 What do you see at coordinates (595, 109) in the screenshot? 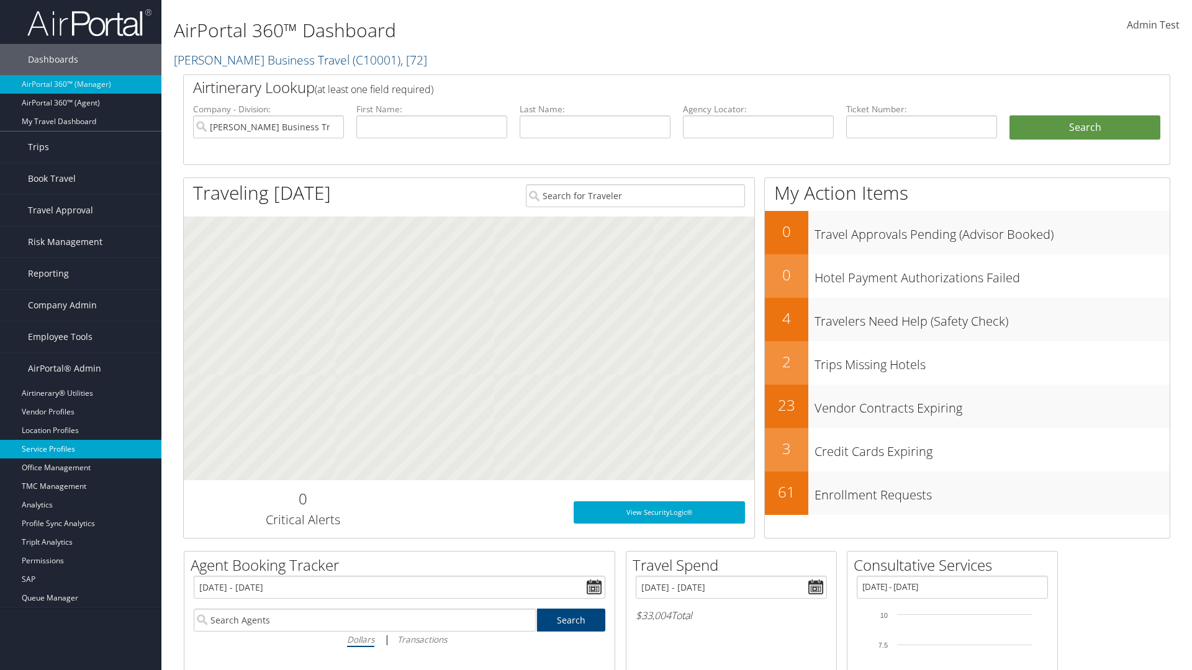
I see `label: Last Name:` at bounding box center [595, 109].